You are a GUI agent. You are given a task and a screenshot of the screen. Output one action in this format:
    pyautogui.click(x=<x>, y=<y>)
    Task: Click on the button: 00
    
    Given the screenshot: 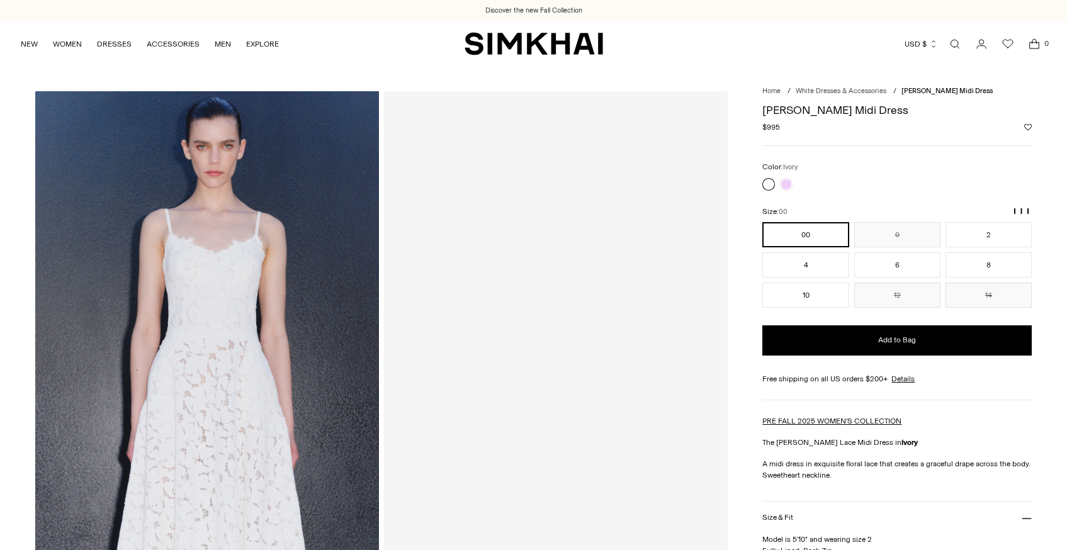 What is the action you would take?
    pyautogui.click(x=805, y=235)
    